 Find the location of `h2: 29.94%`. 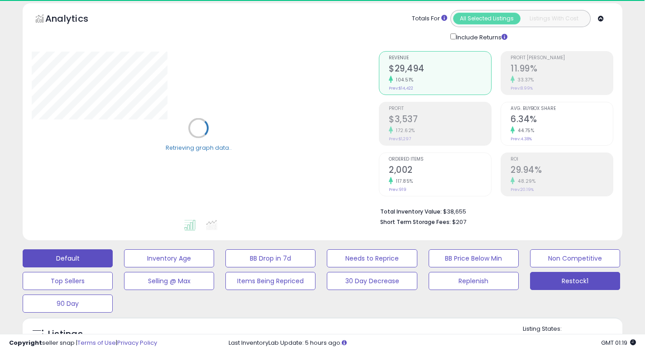

h2: 29.94% is located at coordinates (562, 171).